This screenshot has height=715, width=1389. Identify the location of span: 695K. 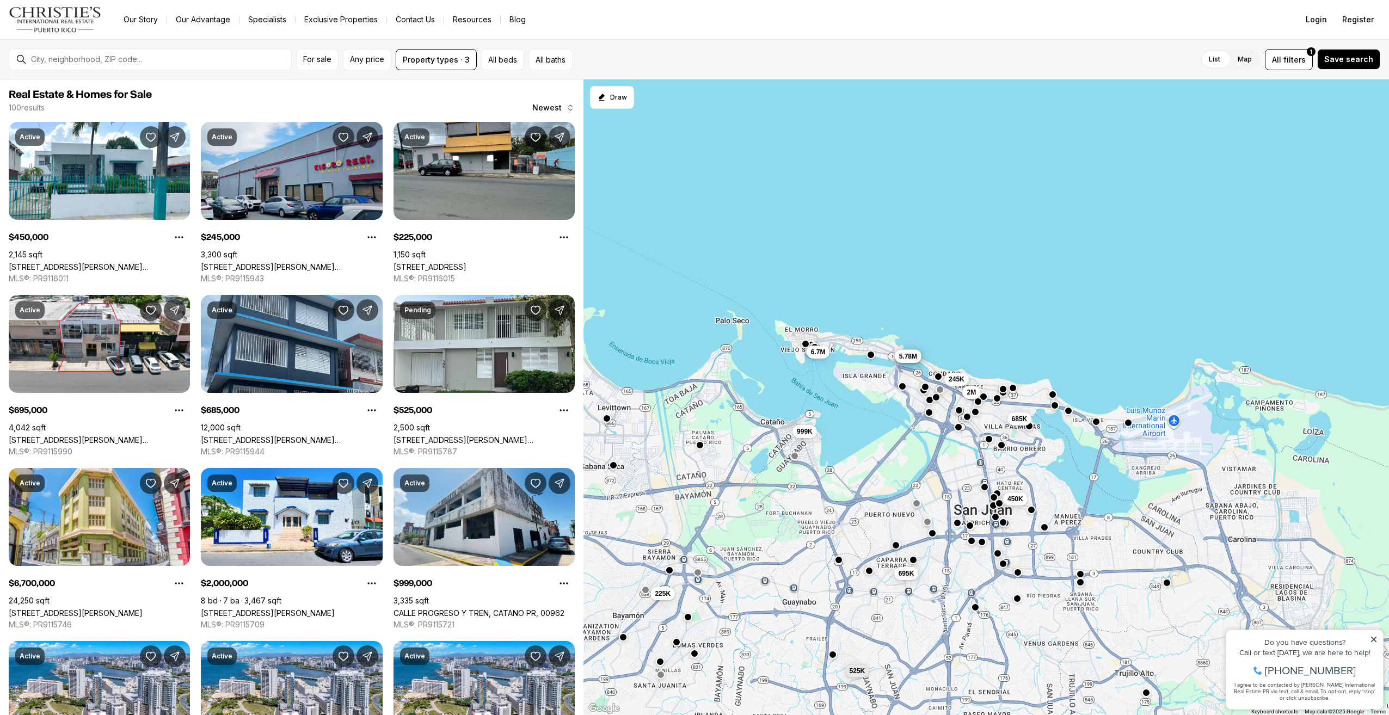
(906, 573).